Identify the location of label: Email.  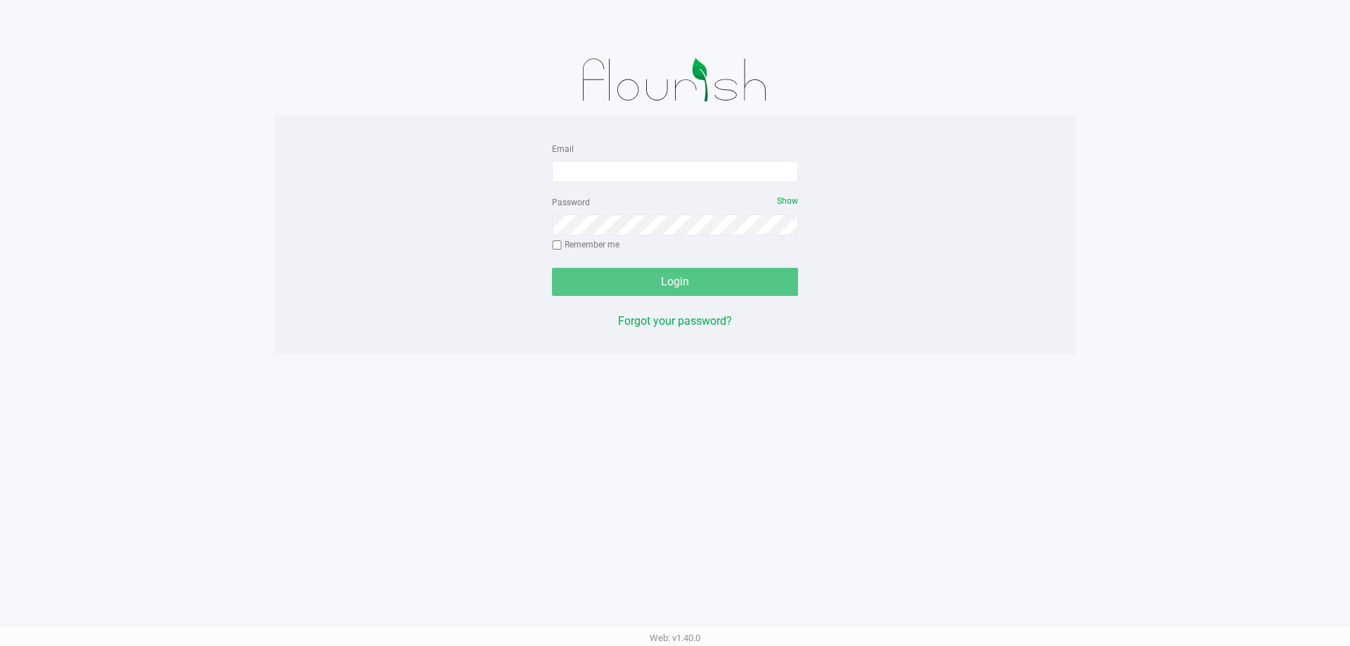
(563, 149).